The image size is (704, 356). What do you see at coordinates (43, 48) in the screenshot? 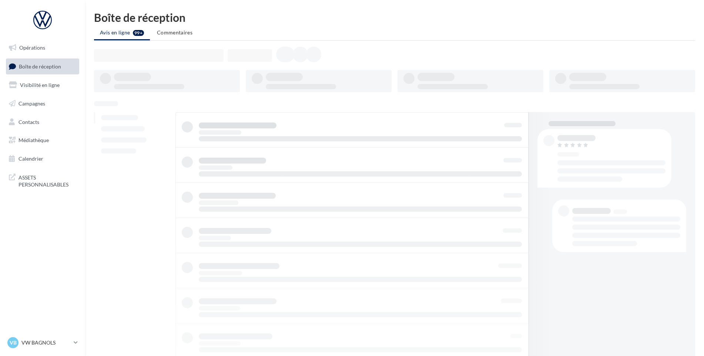
I see `a: Opérations` at bounding box center [43, 48].